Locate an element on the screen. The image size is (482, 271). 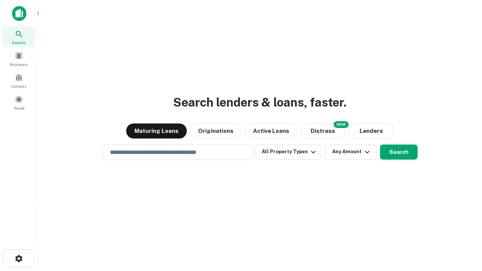
div: Search is located at coordinates (19, 37).